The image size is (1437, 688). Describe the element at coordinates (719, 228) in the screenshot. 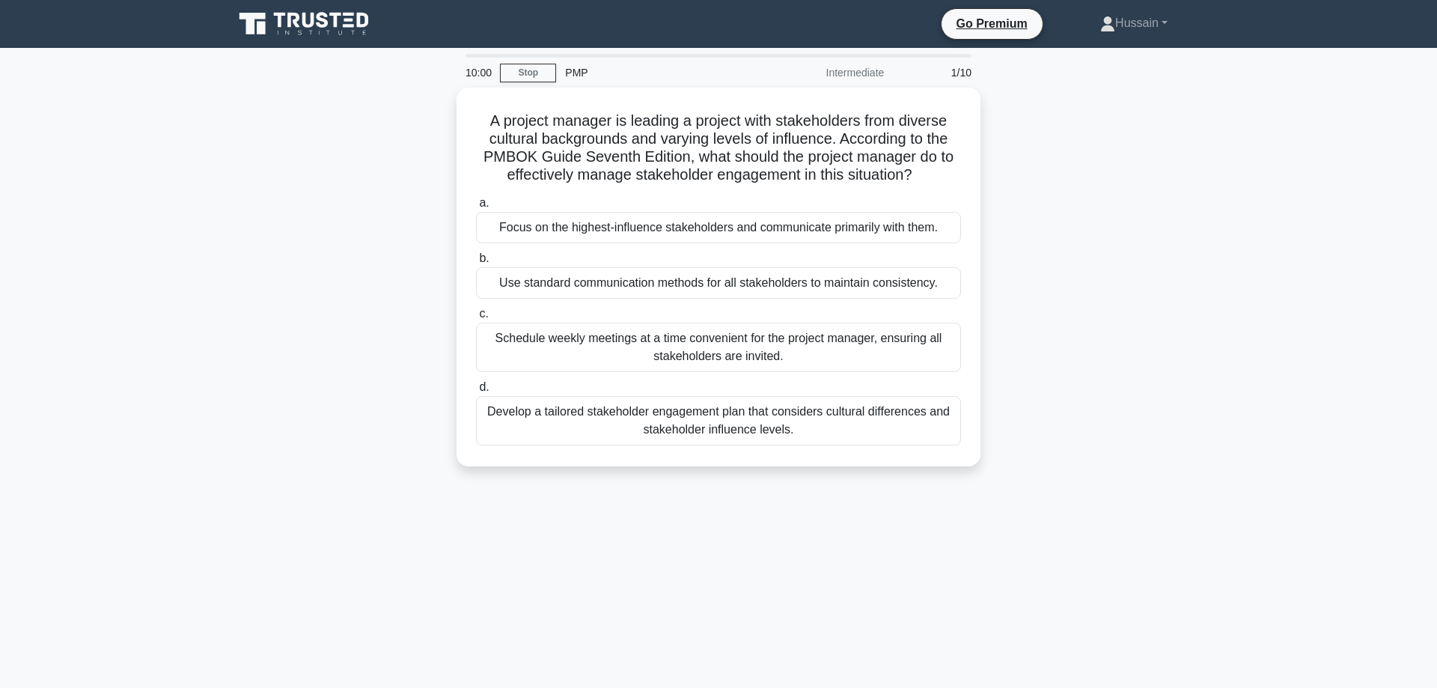

I see `div: Focus on the highest-influence stakeholders and communicate primarily with them.` at that location.